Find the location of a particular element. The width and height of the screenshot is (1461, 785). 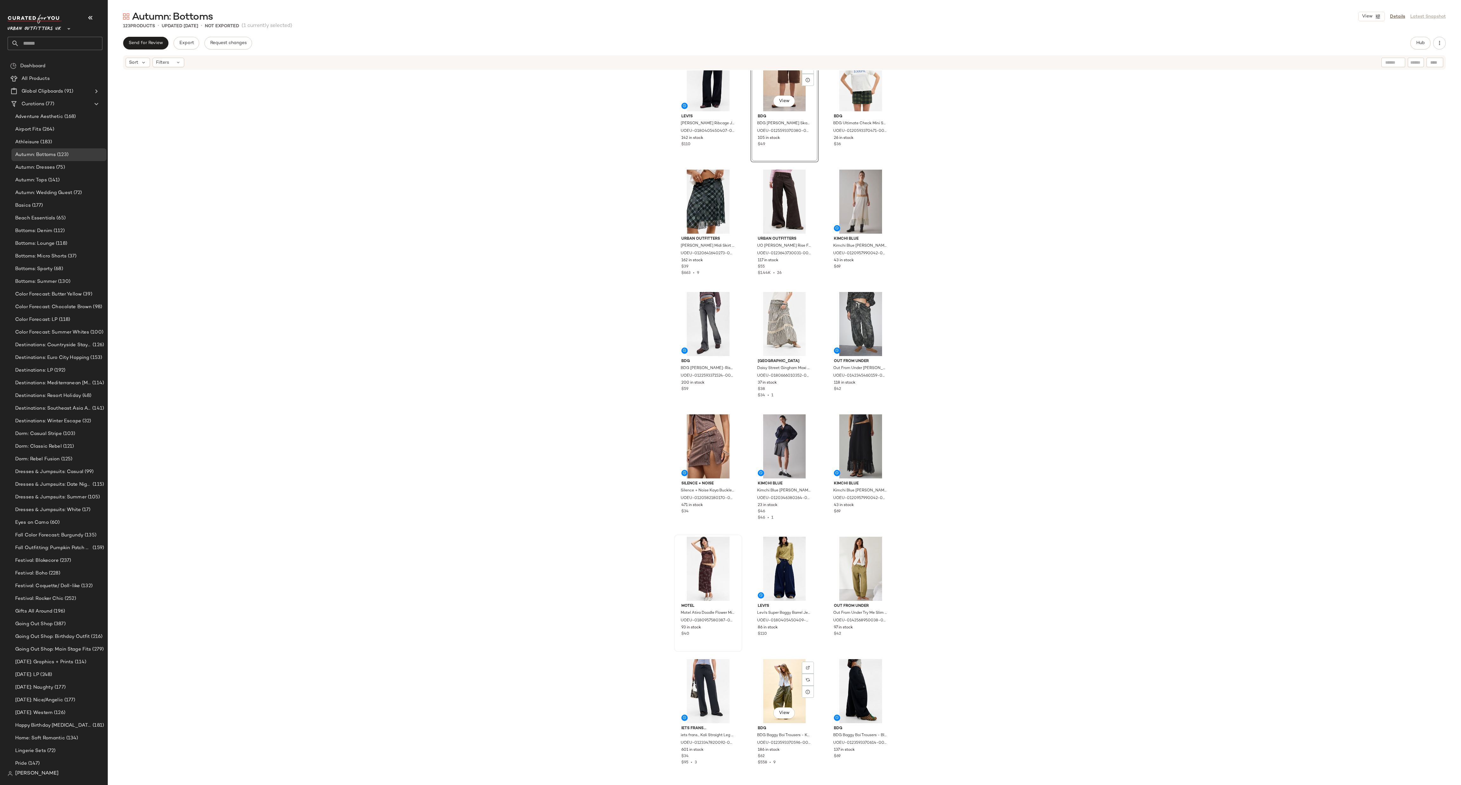

button: Hub is located at coordinates (1420, 43).